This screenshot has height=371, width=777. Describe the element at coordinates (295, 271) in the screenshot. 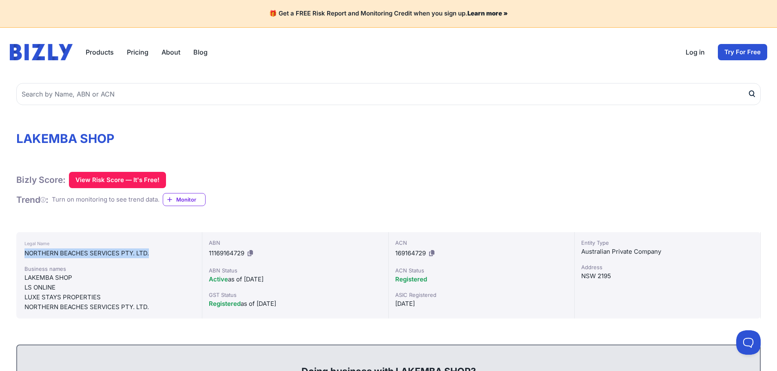

I see `div: ABN Status` at that location.